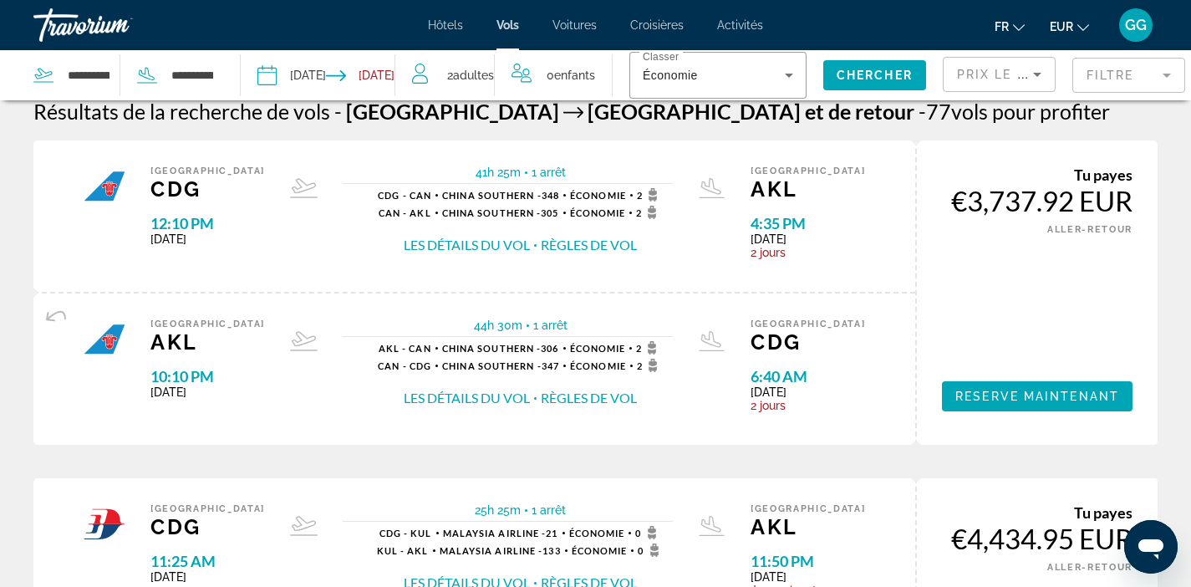  What do you see at coordinates (508, 25) in the screenshot?
I see `span: Vols` at bounding box center [508, 25].